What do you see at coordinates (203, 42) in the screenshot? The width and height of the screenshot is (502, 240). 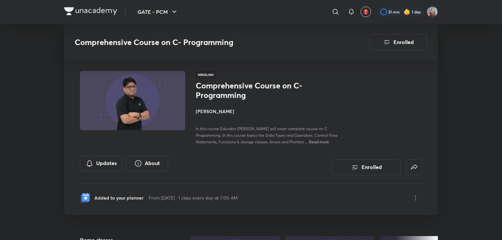 I see `h3: Comprehensive Course on C- Programming` at bounding box center [203, 42].